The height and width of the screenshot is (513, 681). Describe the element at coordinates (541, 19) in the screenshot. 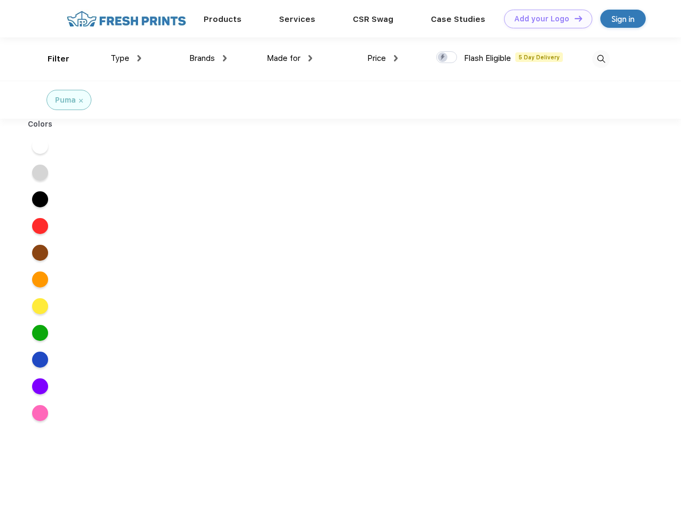

I see `div: Add your Logo` at that location.